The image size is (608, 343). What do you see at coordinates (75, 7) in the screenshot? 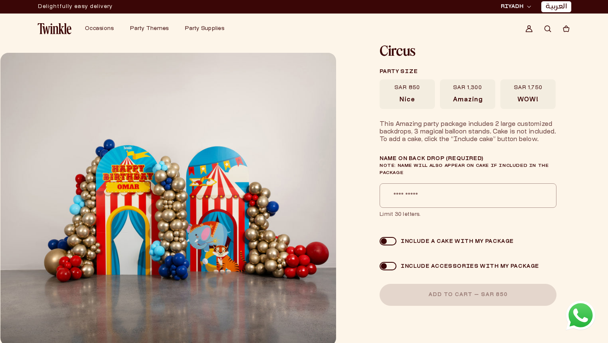
I see `p: Delightfully easy delivery` at bounding box center [75, 7].